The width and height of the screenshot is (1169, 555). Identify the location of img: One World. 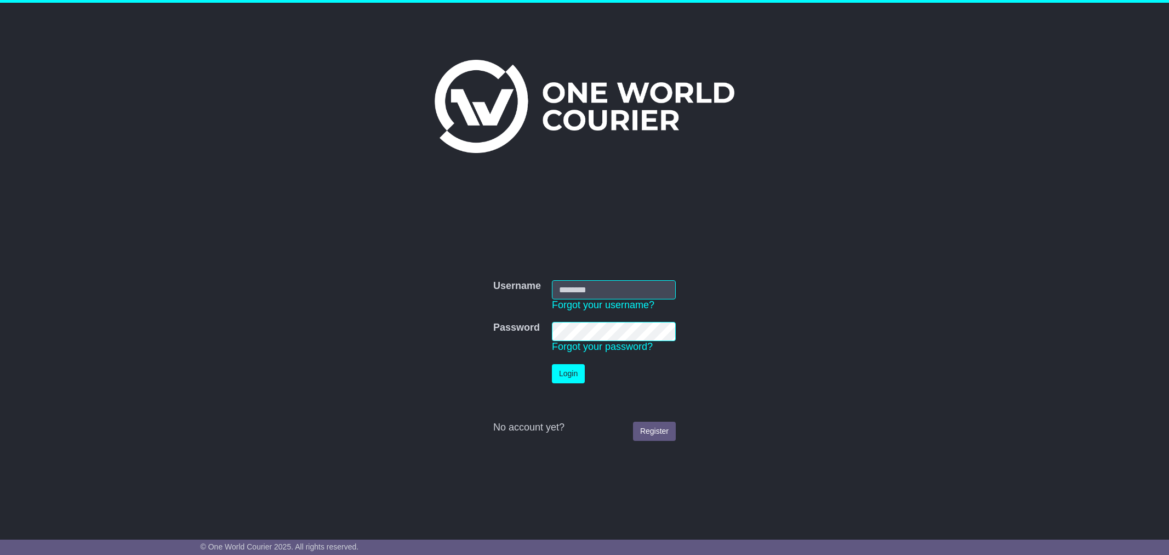
(584, 106).